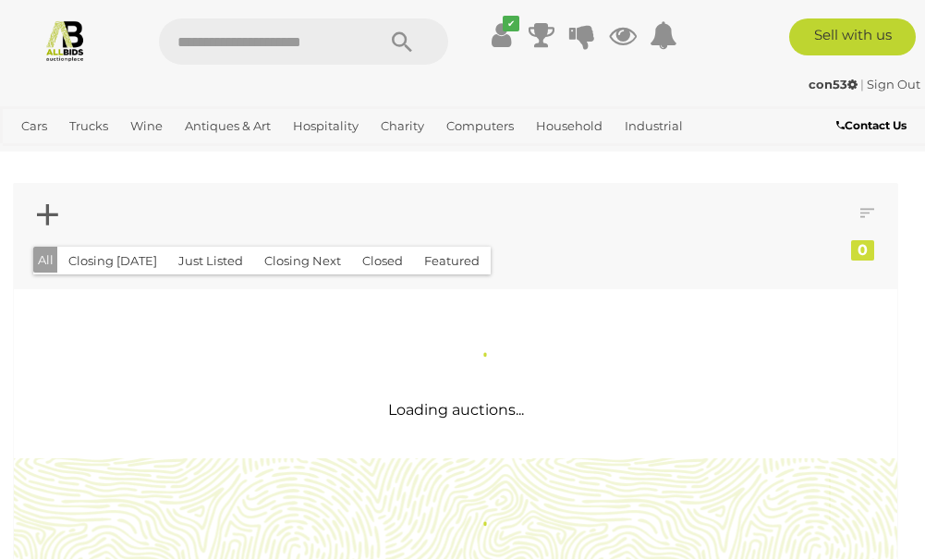  What do you see at coordinates (569, 126) in the screenshot?
I see `a: Household` at bounding box center [569, 126].